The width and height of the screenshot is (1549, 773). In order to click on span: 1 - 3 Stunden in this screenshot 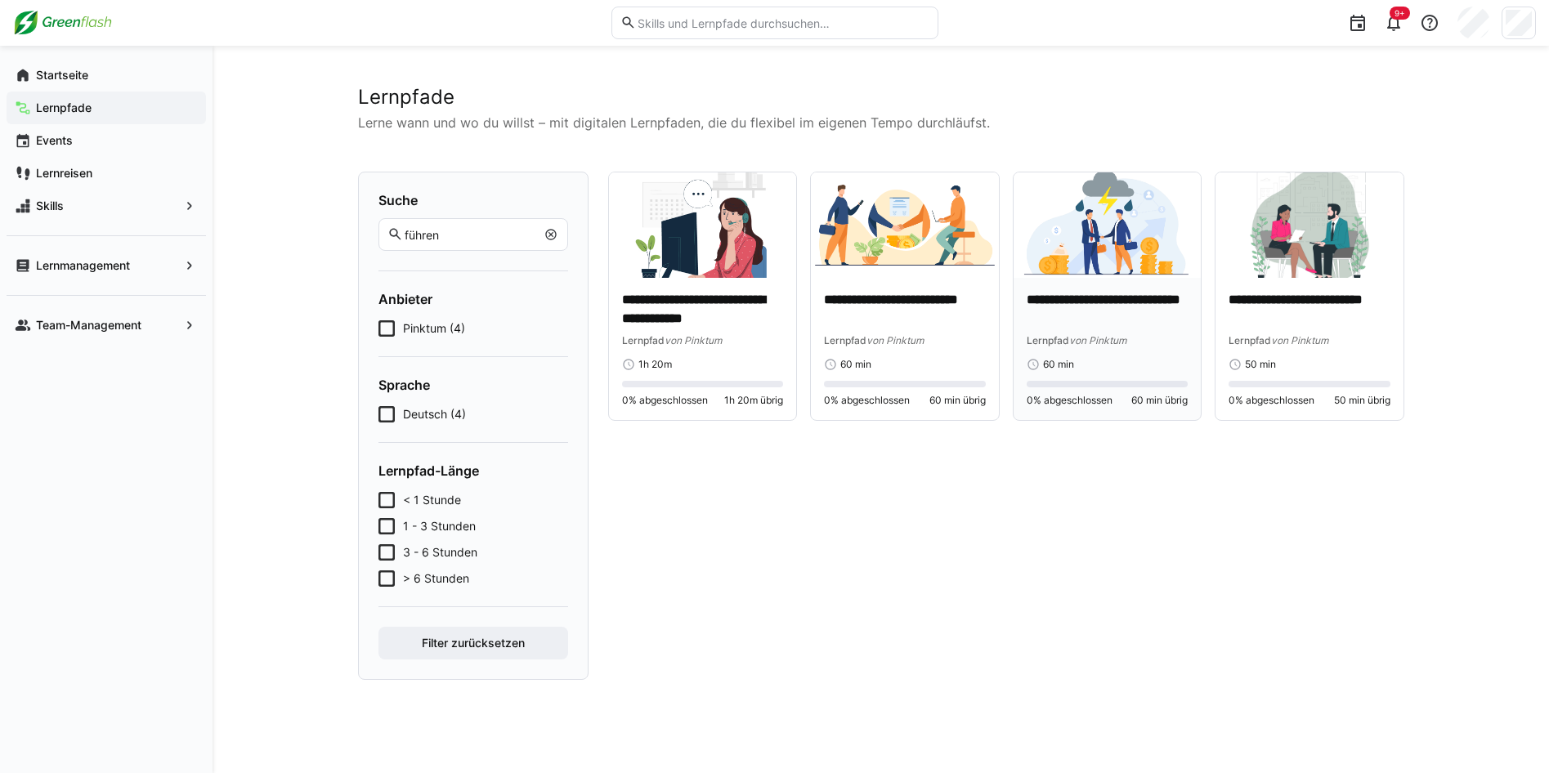, I will do `click(439, 526)`.